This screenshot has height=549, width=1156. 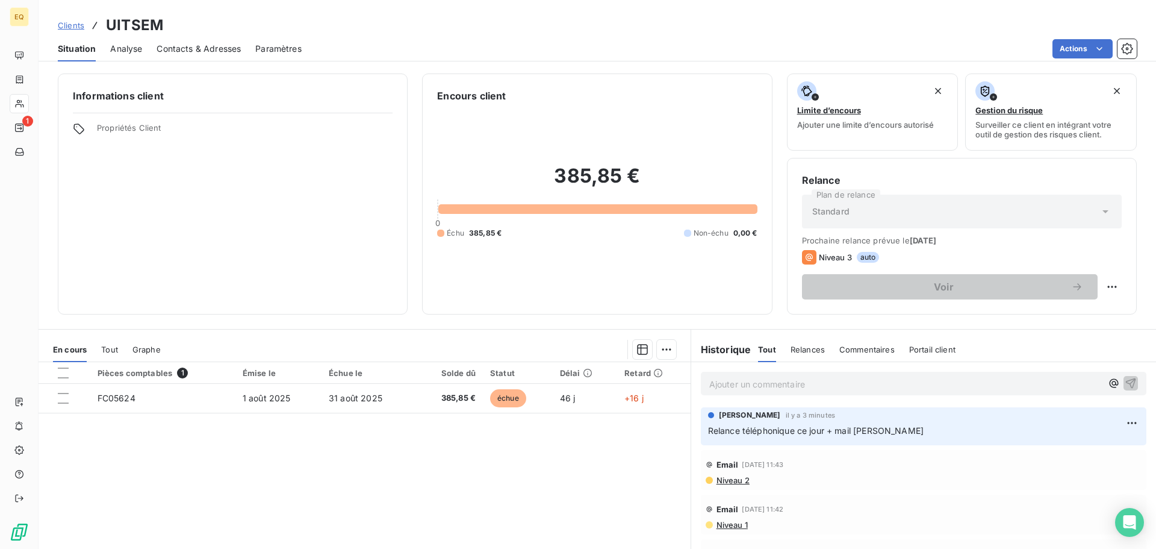 I want to click on button: Gestion du risqueSurveiller ce client en intégrant votre outil de gestion des risques client., so click(x=1051, y=112).